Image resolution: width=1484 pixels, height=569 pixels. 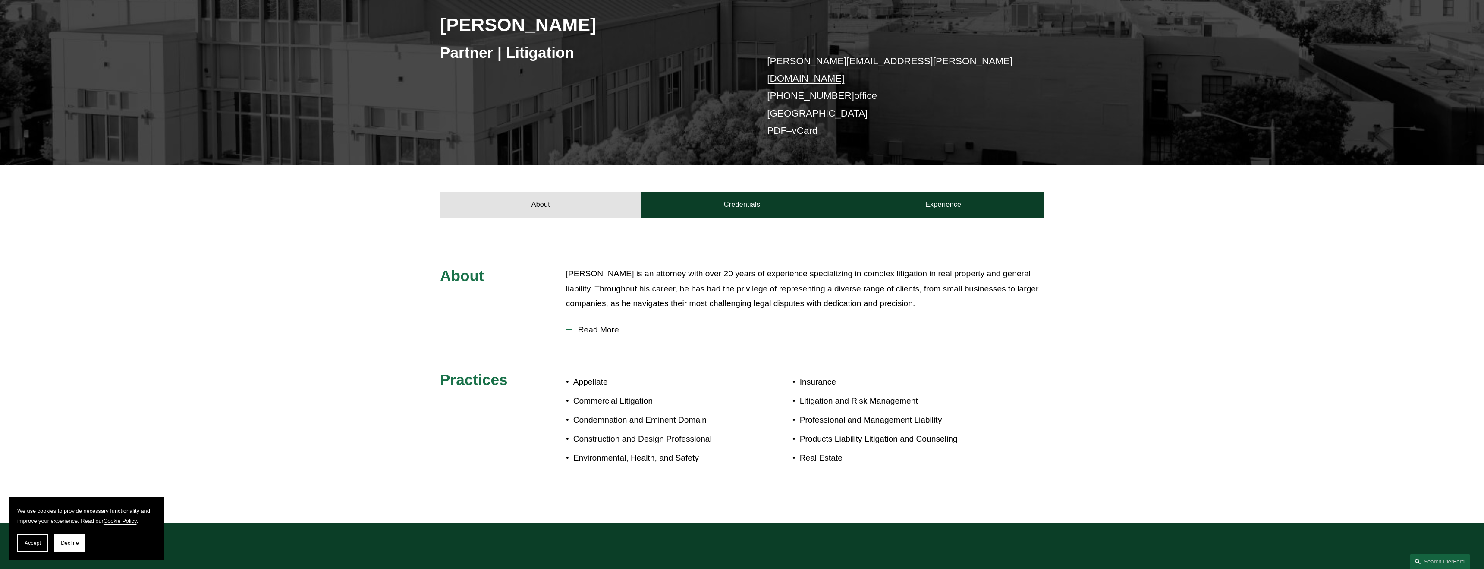 What do you see at coordinates (70, 543) in the screenshot?
I see `span: Decline` at bounding box center [70, 543].